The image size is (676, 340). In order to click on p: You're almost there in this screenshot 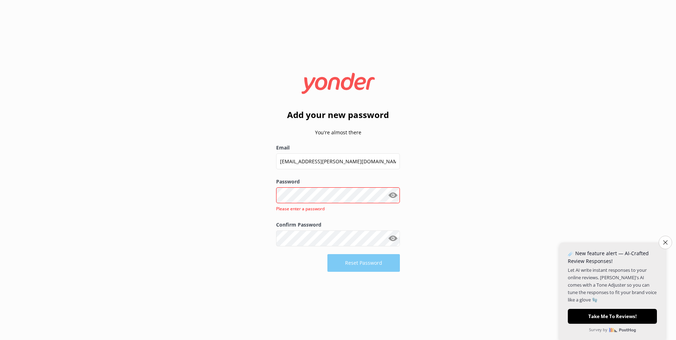, I will do `click(338, 133)`.